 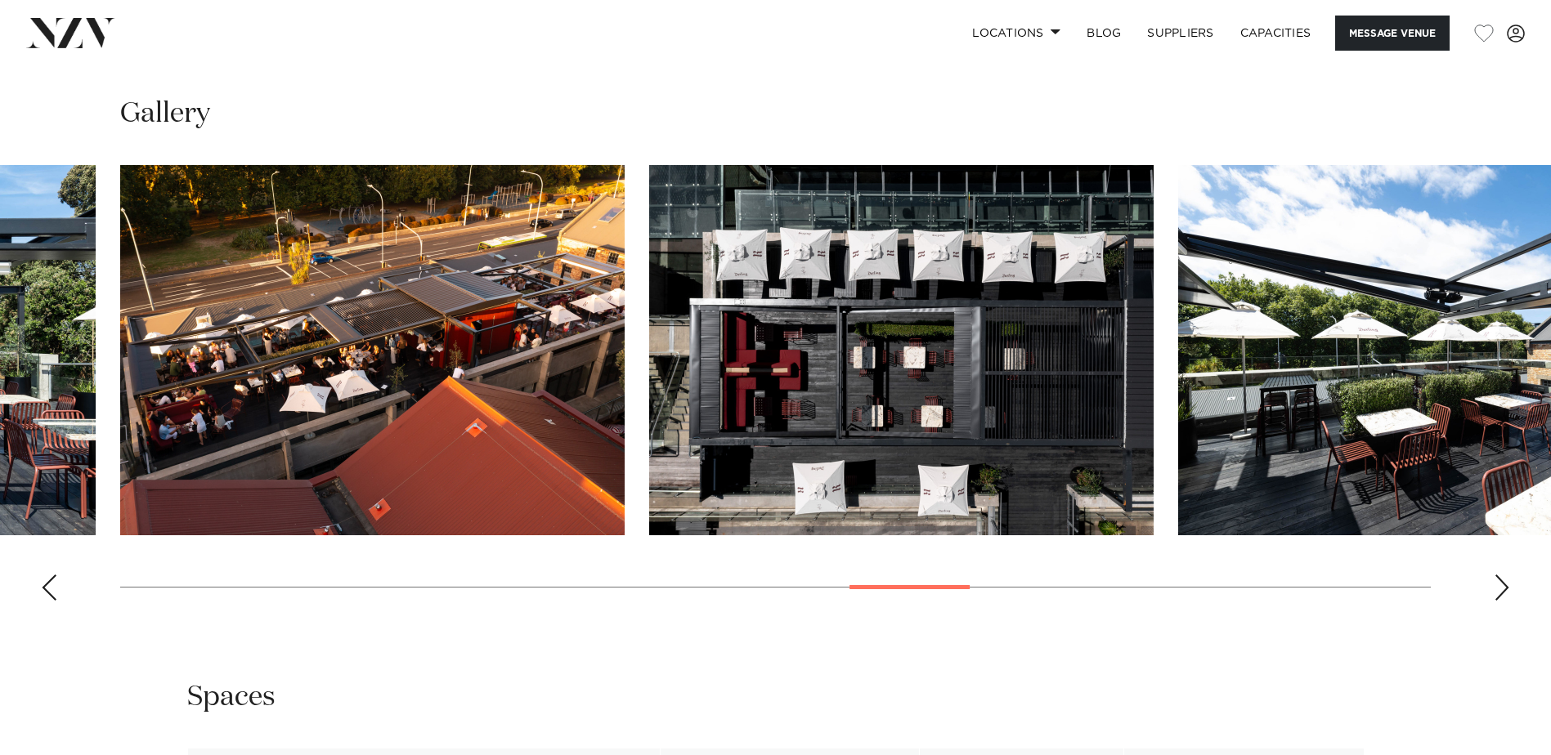 I want to click on a: Locations, so click(x=1016, y=33).